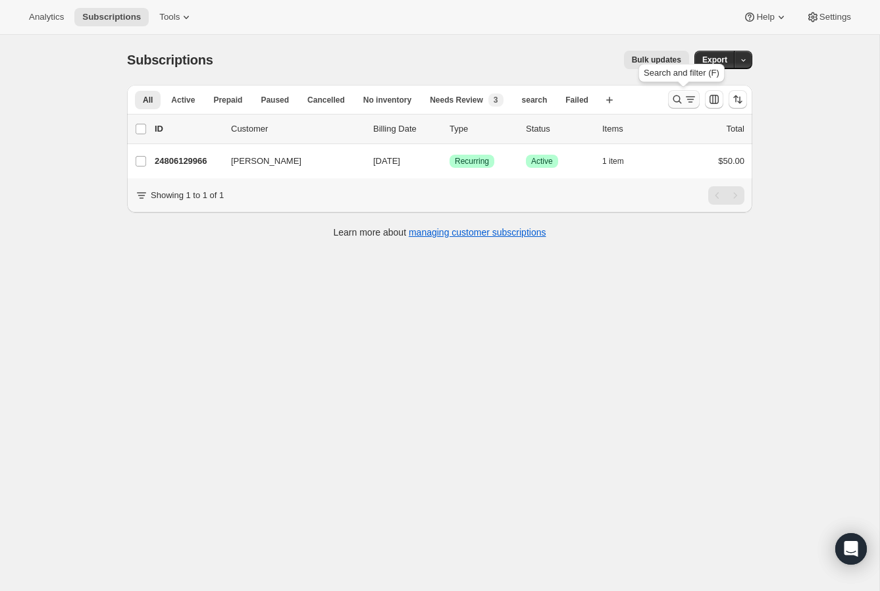 This screenshot has width=880, height=591. What do you see at coordinates (439, 232) in the screenshot?
I see `p: Learn more about` at bounding box center [439, 232].